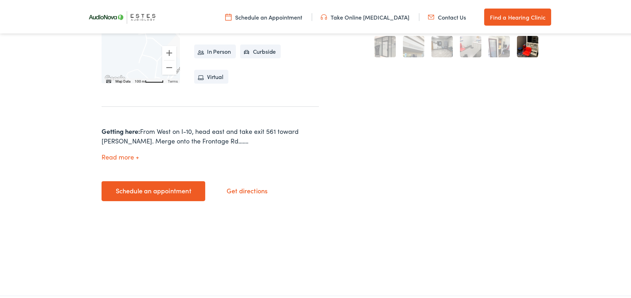  What do you see at coordinates (264, 16) in the screenshot?
I see `a: Schedule an Appointment` at bounding box center [264, 16].